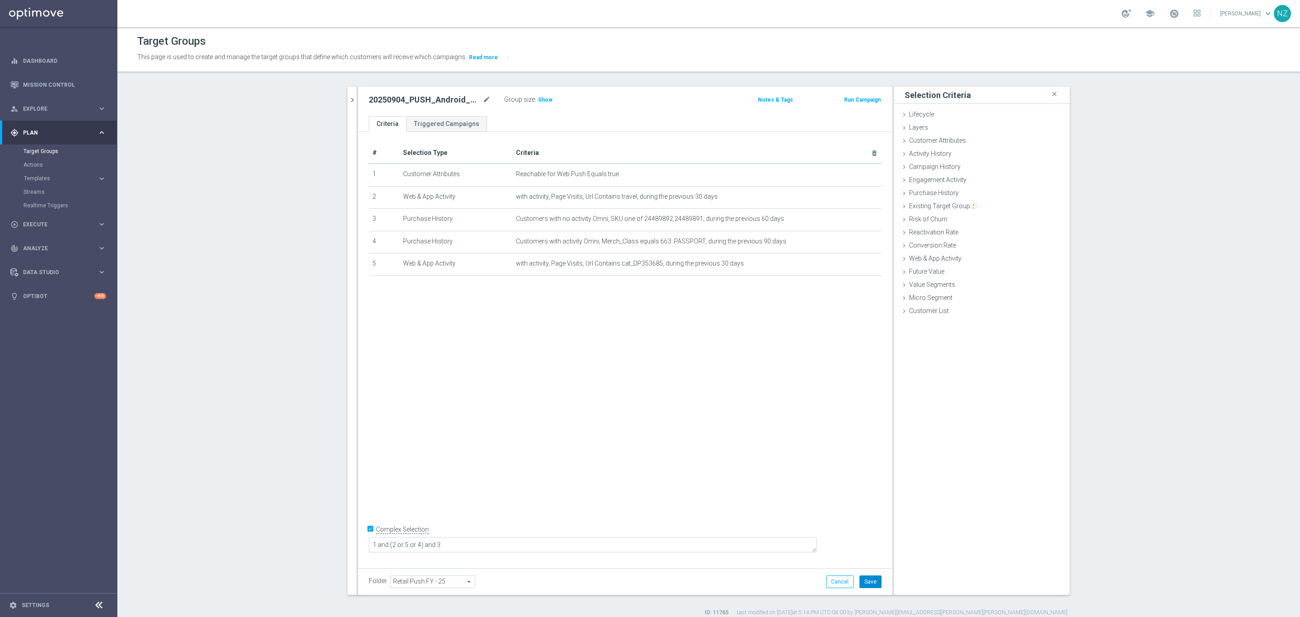 This screenshot has height=617, width=1300. Describe the element at coordinates (14, 109) in the screenshot. I see `i: person_search` at that location.